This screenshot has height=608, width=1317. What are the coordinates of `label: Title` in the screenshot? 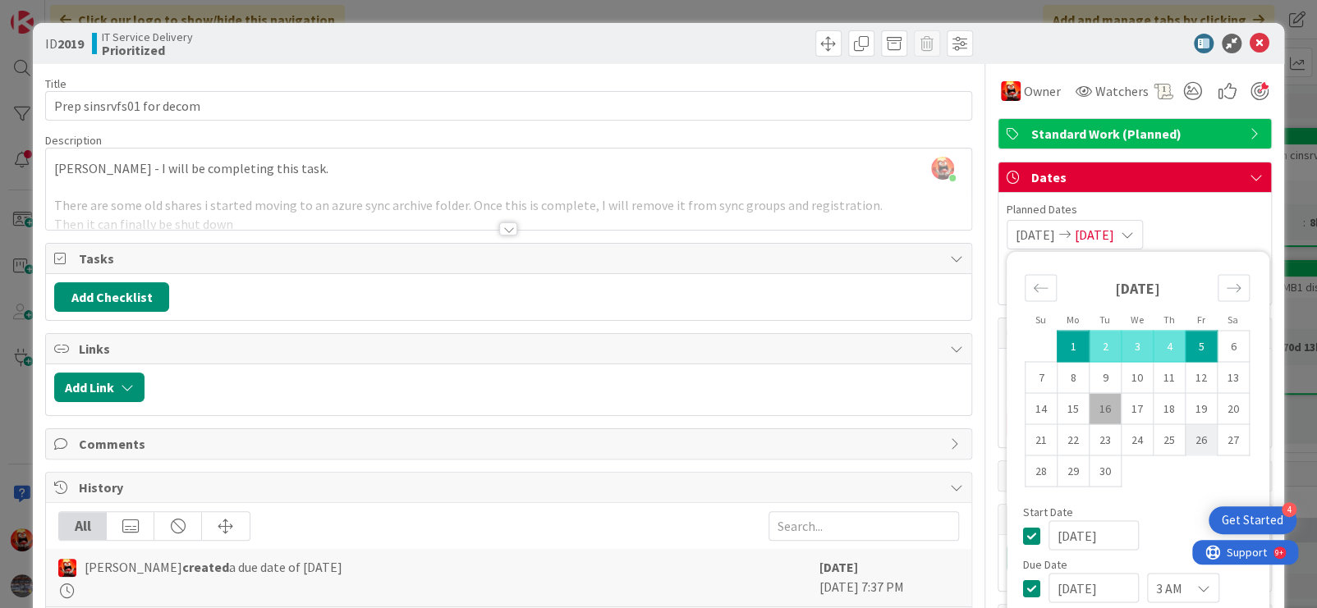 It's located at (56, 84).